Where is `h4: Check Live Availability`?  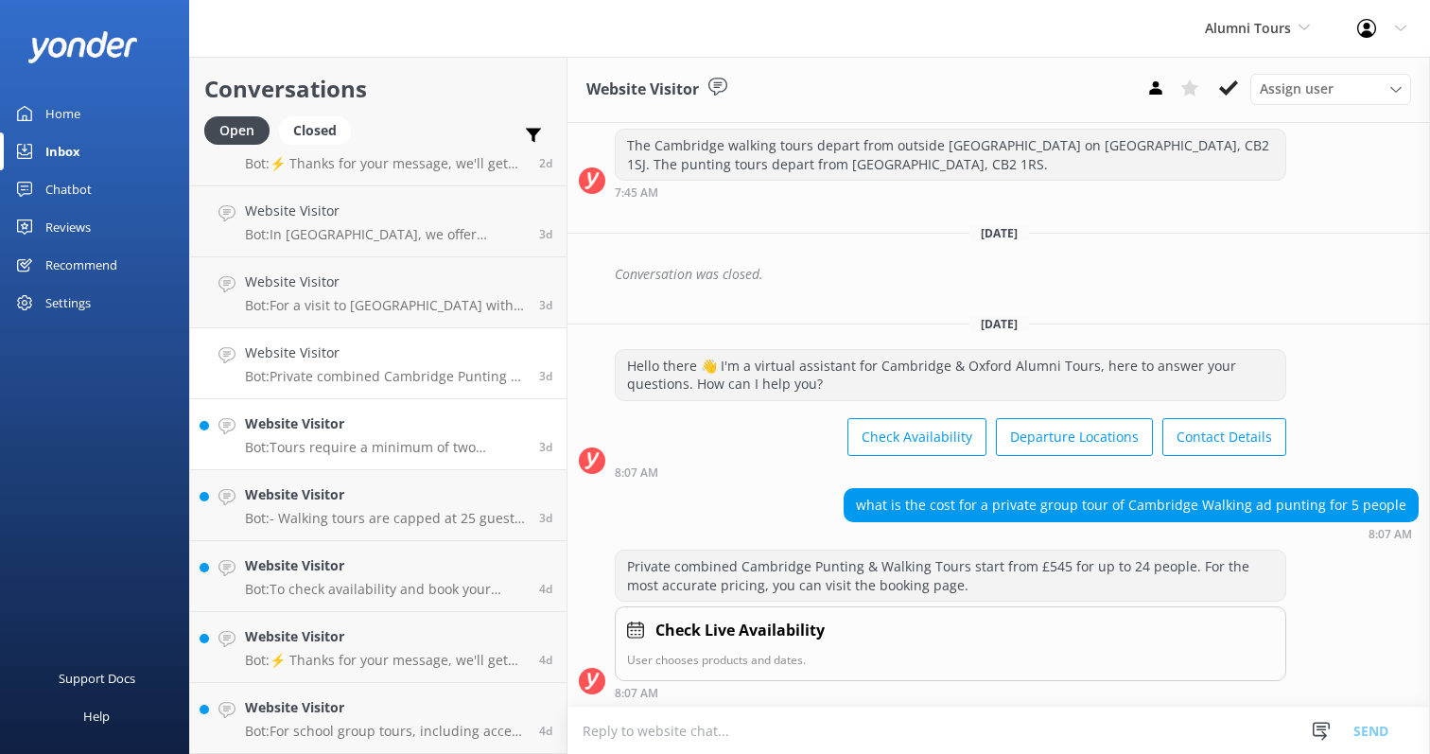
h4: Check Live Availability is located at coordinates (739, 631).